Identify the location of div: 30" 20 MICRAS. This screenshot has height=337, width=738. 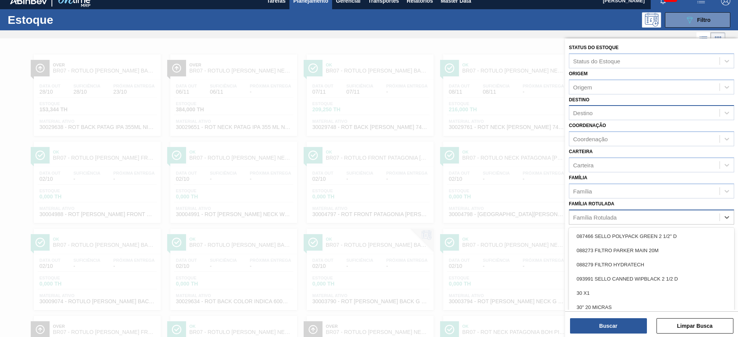
(651, 307).